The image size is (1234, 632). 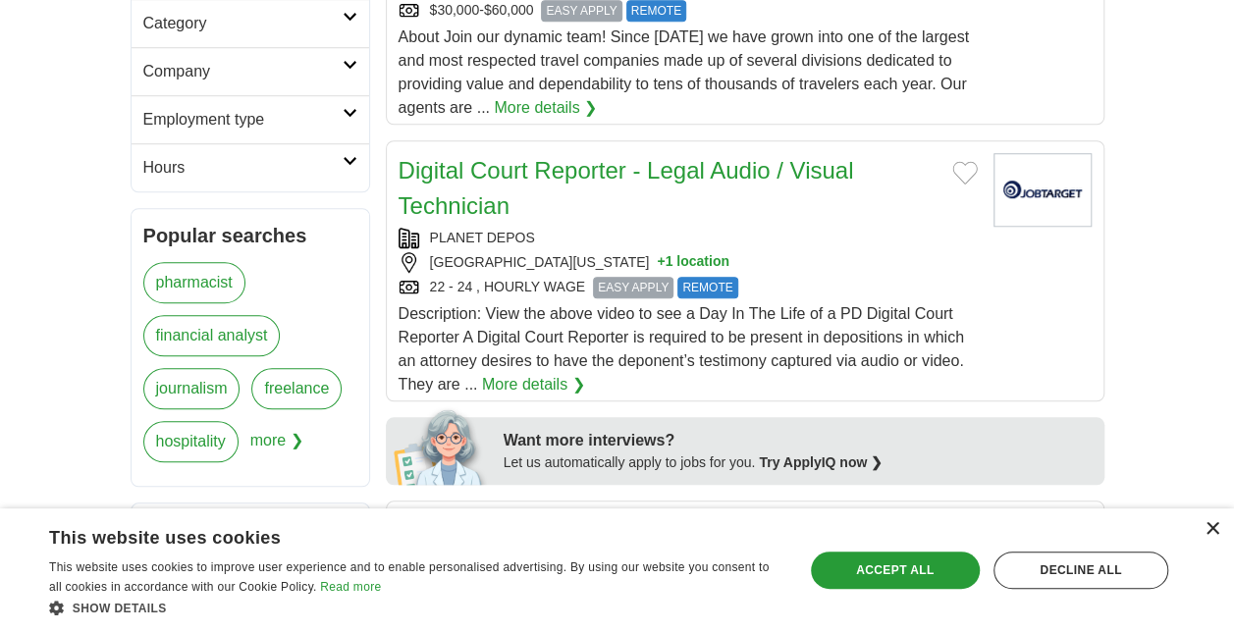 I want to click on a: financial analyst, so click(x=212, y=336).